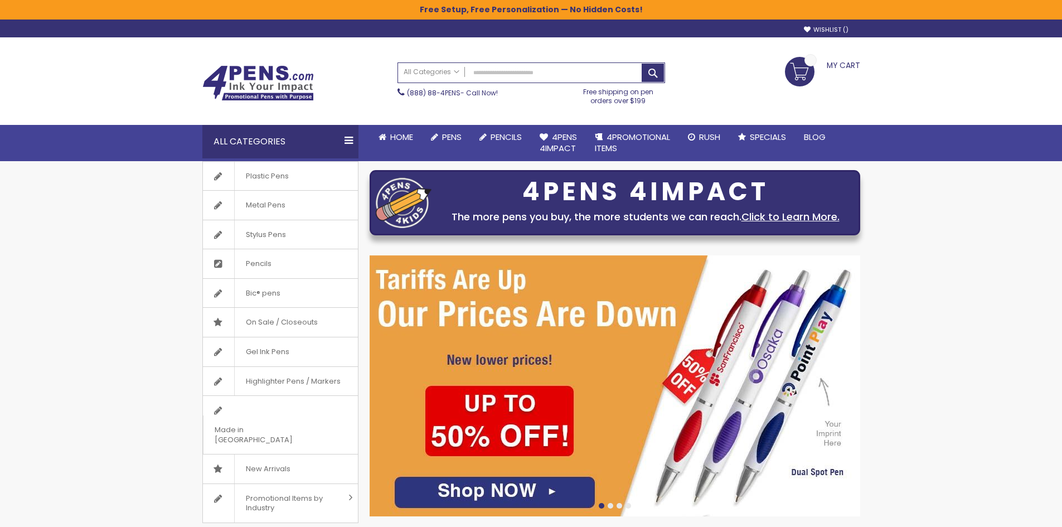 The width and height of the screenshot is (1062, 527). I want to click on span: Home, so click(402, 137).